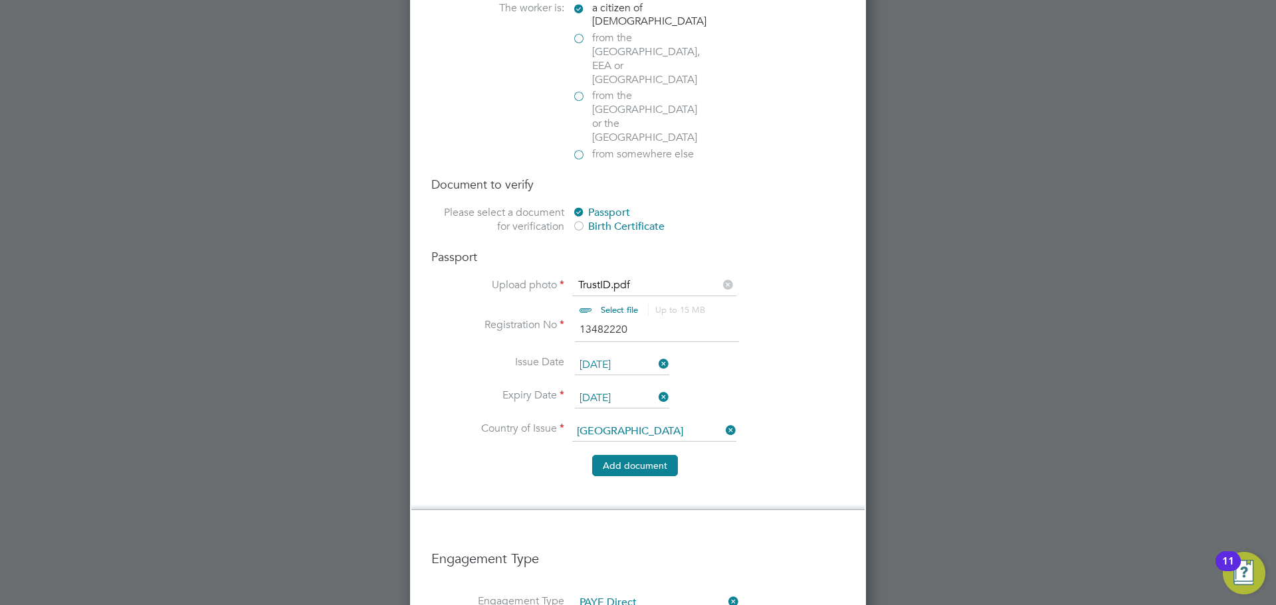 This screenshot has height=605, width=1276. Describe the element at coordinates (498, 8) in the screenshot. I see `label: The worker is:` at that location.